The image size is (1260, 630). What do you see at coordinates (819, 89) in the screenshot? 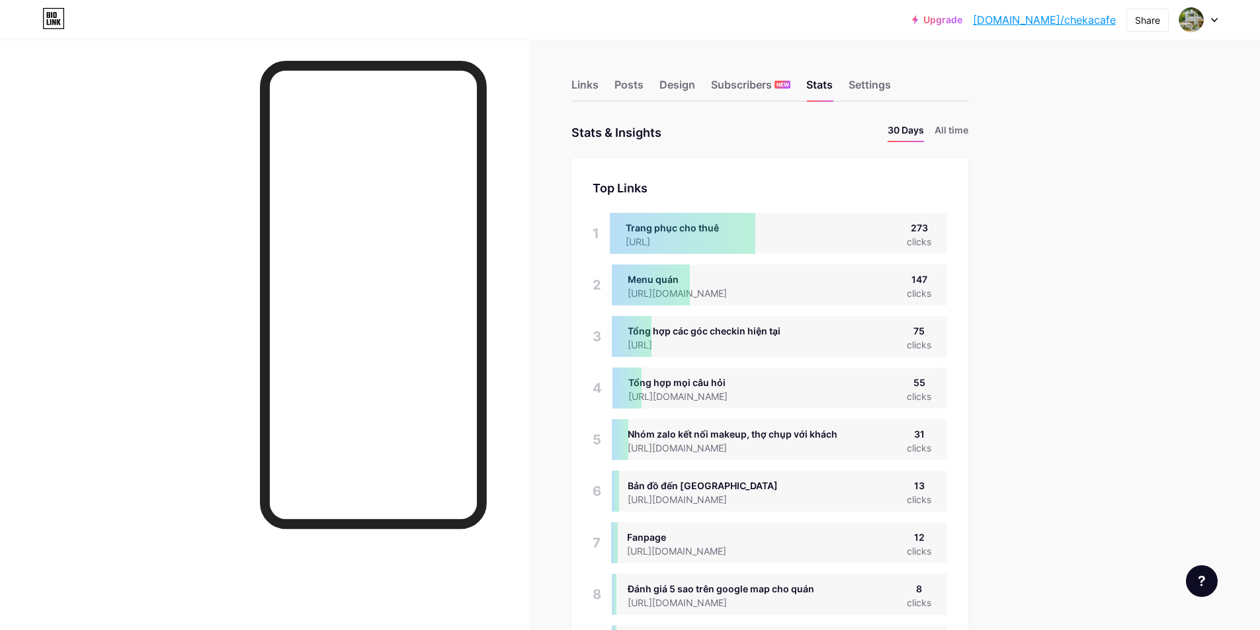
I see `div: Stats` at bounding box center [819, 89].